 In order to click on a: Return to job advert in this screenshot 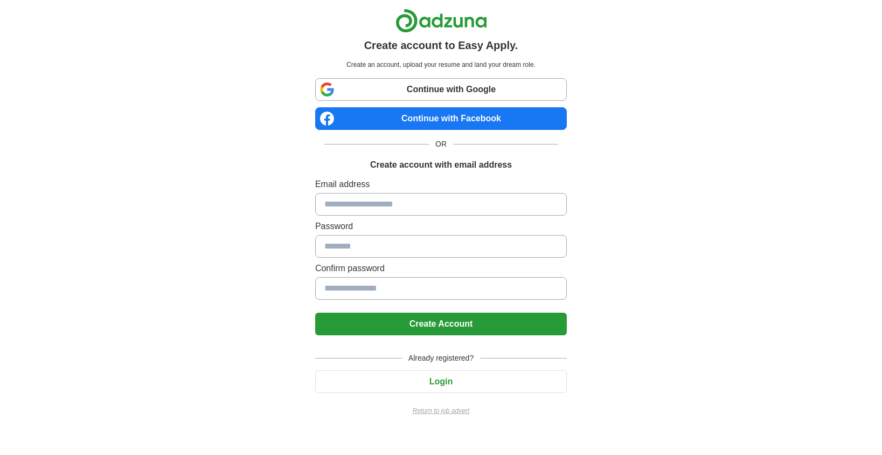, I will do `click(441, 411)`.